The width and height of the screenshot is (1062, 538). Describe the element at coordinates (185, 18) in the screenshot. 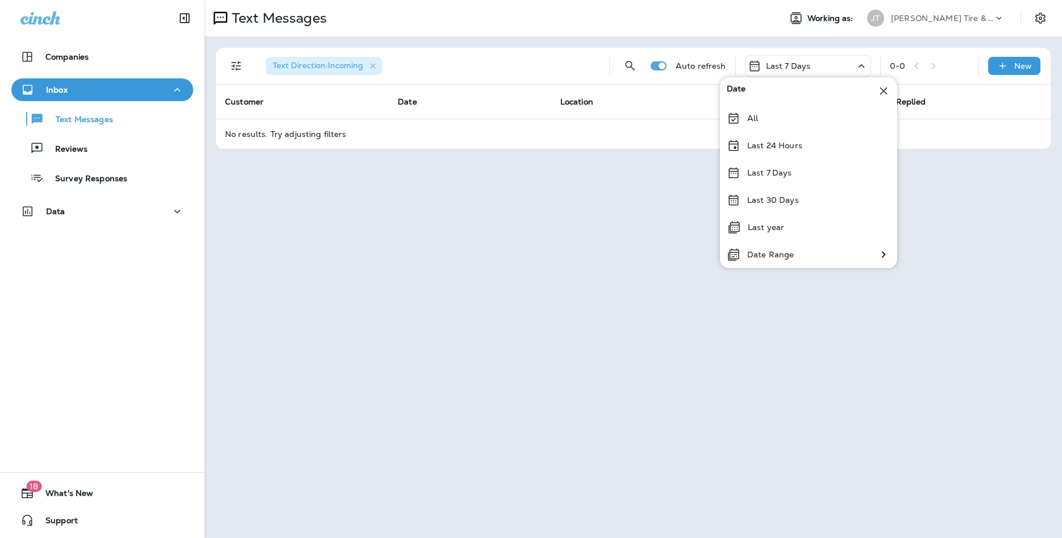

I see `button: Collapse Sidebar` at that location.